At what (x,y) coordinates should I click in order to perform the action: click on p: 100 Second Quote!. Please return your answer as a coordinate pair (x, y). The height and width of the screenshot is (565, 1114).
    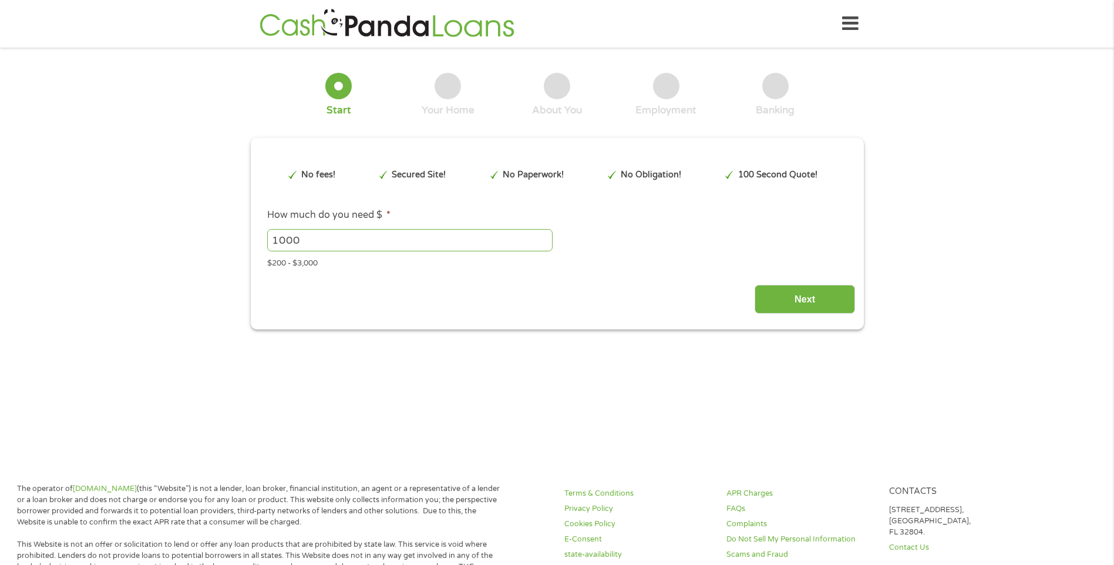
    Looking at the image, I should click on (777, 175).